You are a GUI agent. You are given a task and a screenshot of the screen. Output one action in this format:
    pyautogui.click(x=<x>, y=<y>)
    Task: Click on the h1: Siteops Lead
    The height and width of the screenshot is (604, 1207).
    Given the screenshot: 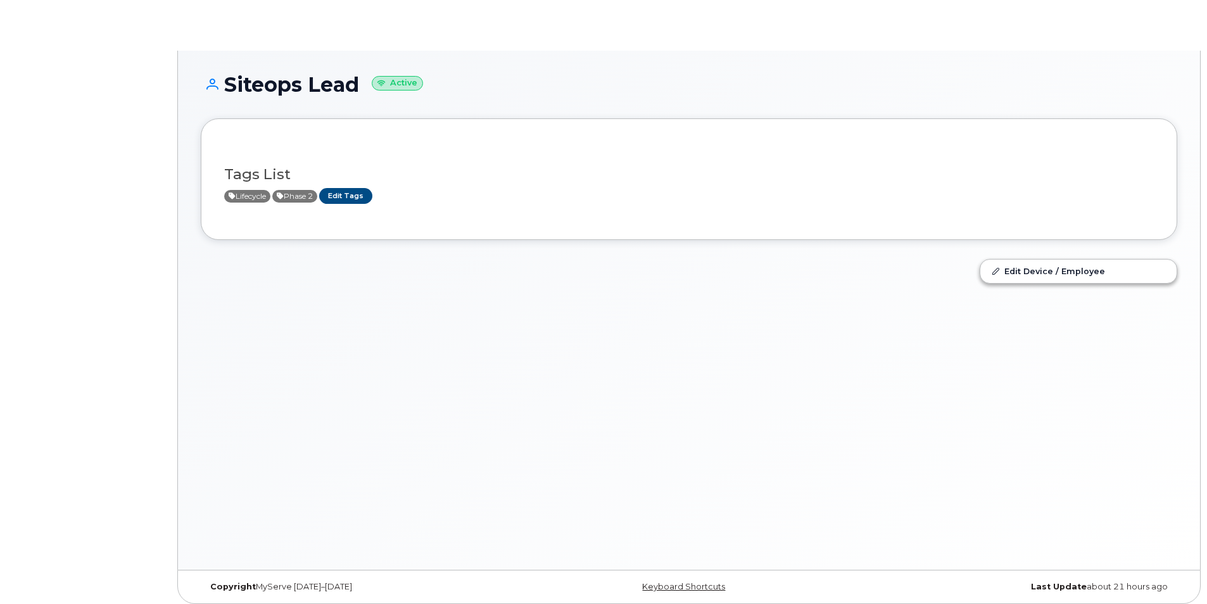 What is the action you would take?
    pyautogui.click(x=689, y=84)
    